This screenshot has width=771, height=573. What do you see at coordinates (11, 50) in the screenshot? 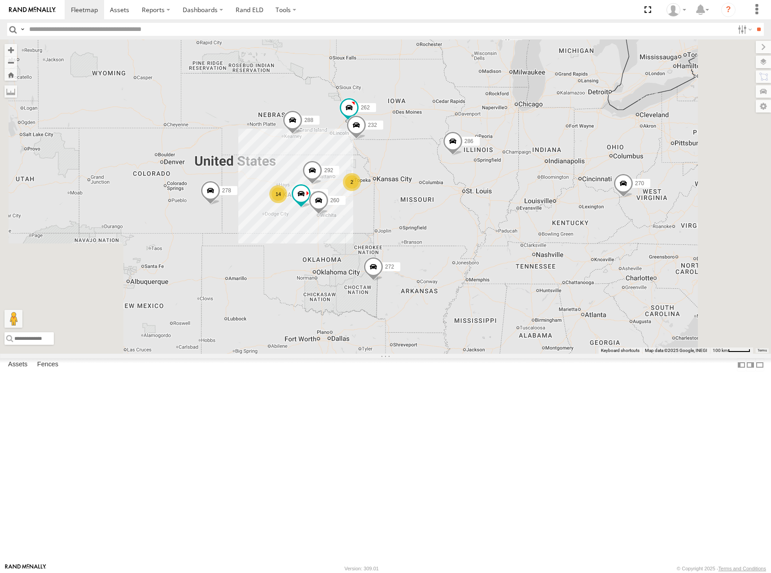
I see `button: Zoom in` at bounding box center [11, 50].